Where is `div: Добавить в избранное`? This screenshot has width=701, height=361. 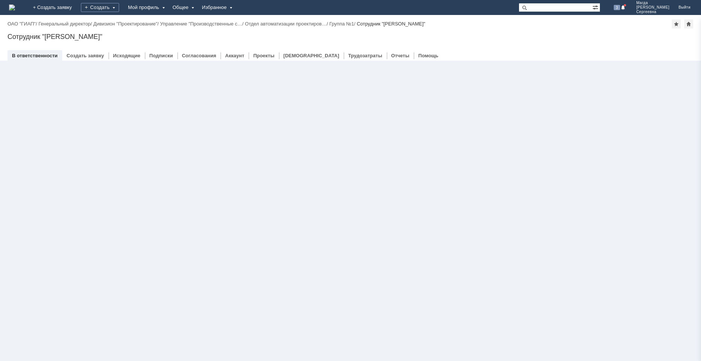
div: Добавить в избранное is located at coordinates (676, 24).